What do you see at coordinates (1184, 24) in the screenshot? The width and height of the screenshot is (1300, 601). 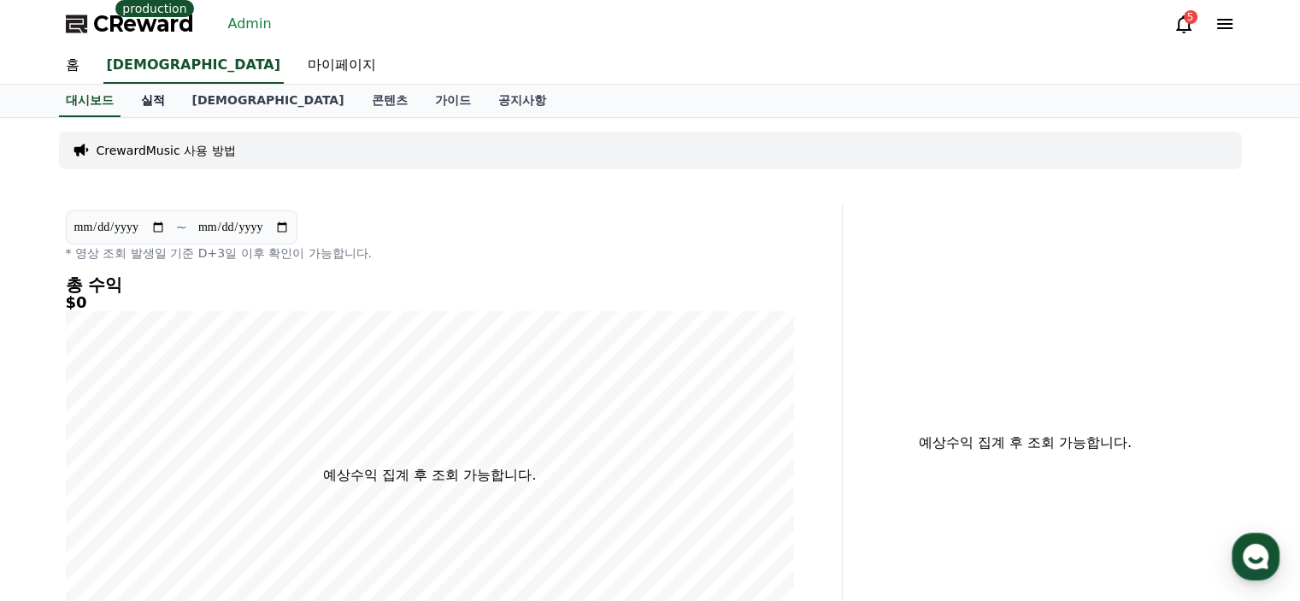 I see `a: 5` at bounding box center [1184, 24].